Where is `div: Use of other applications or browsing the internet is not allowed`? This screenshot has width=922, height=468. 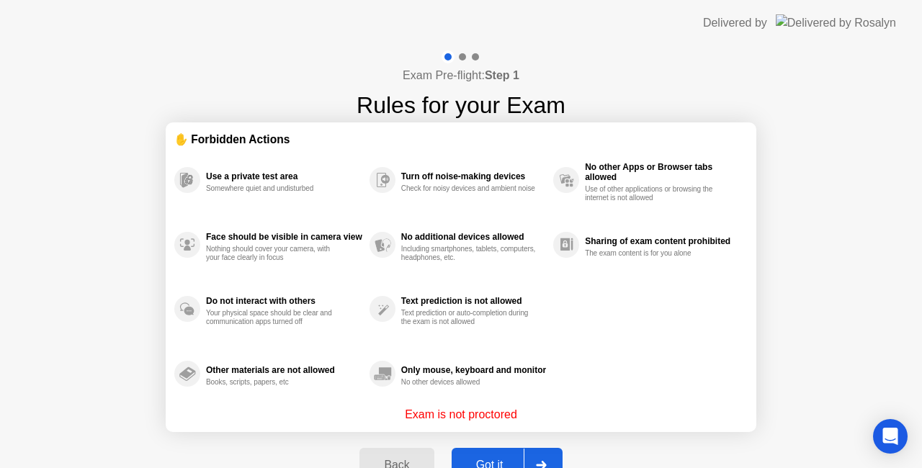
div: Use of other applications or browsing the internet is not allowed is located at coordinates (653, 194).